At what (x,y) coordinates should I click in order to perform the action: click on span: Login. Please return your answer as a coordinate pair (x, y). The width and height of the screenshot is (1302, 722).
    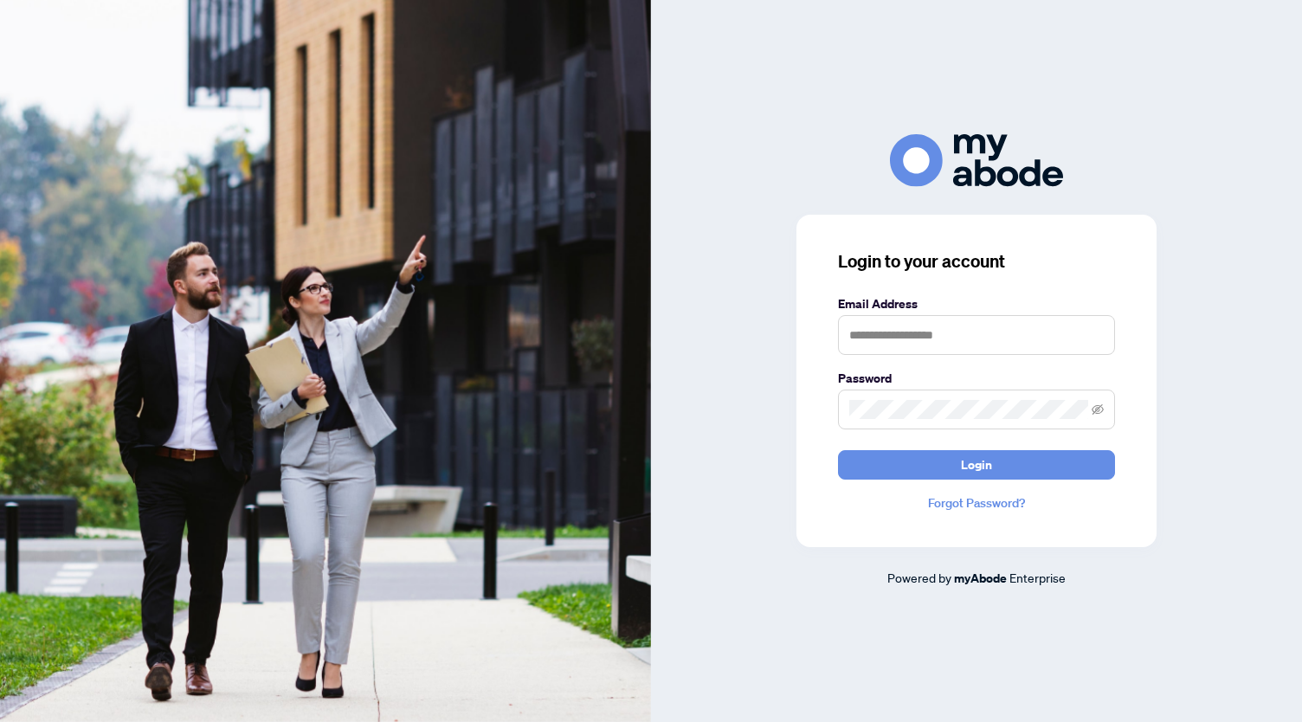
    Looking at the image, I should click on (976, 465).